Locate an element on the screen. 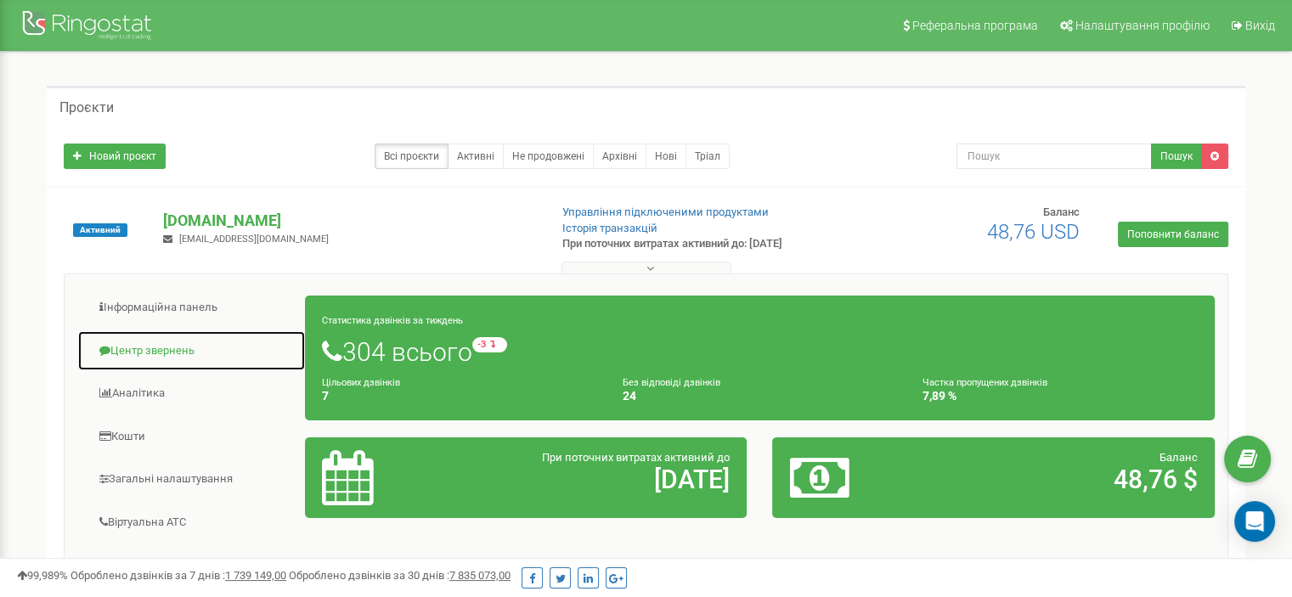 The height and width of the screenshot is (597, 1292). small: -3 is located at coordinates (489, 345).